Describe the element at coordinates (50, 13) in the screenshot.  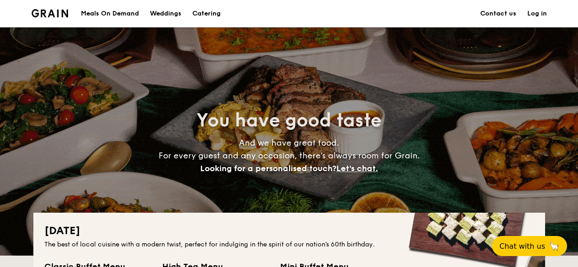
I see `a: Logotype` at that location.